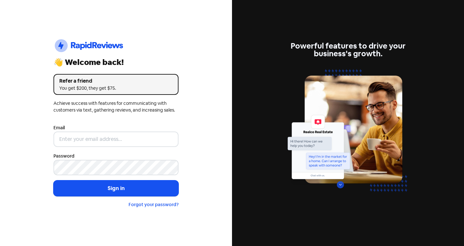 The image size is (464, 246). I want to click on a: Forgot your password?, so click(153, 205).